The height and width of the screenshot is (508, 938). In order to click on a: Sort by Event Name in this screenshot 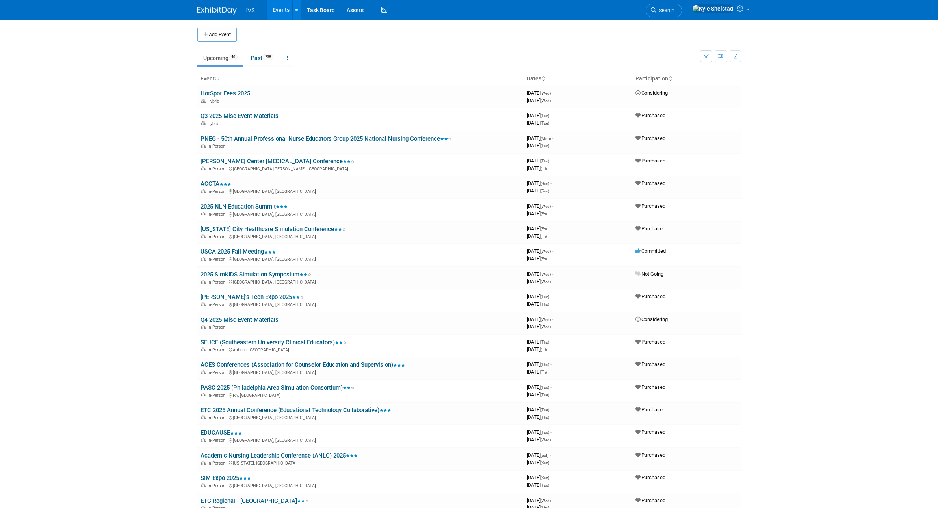, I will do `click(217, 78)`.